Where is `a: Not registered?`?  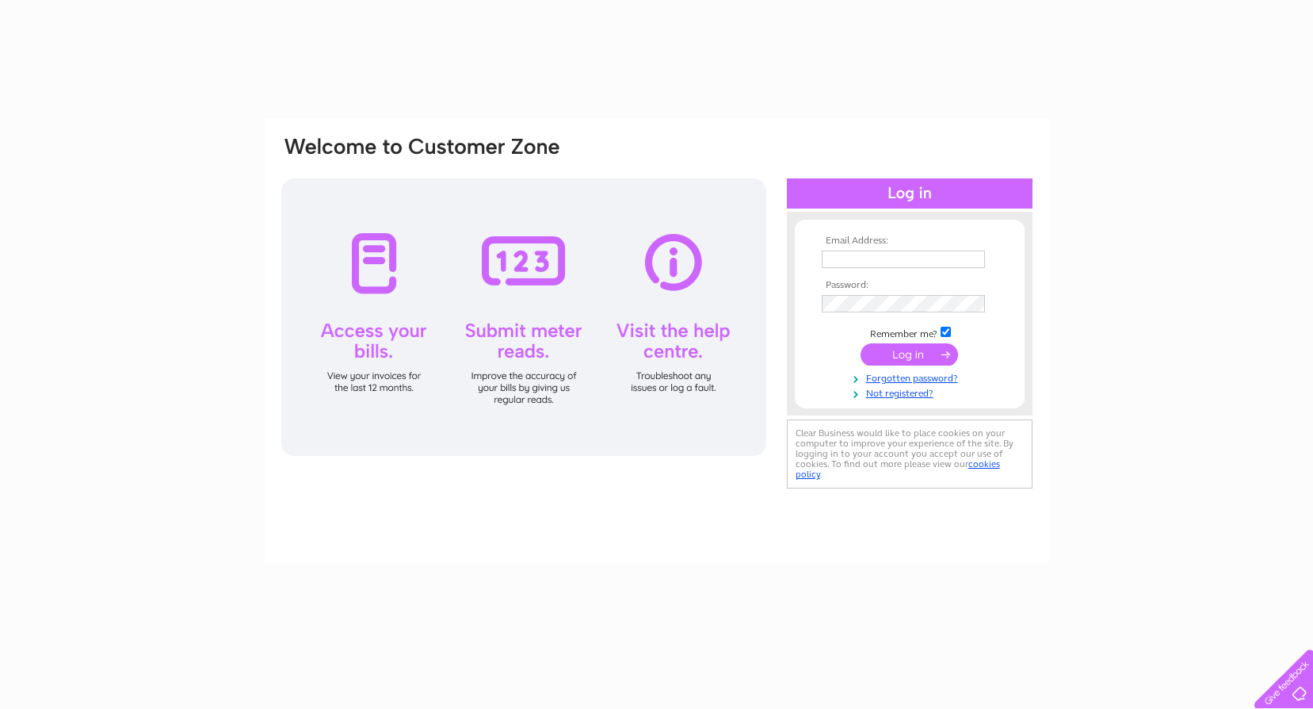
a: Not registered? is located at coordinates (911, 392).